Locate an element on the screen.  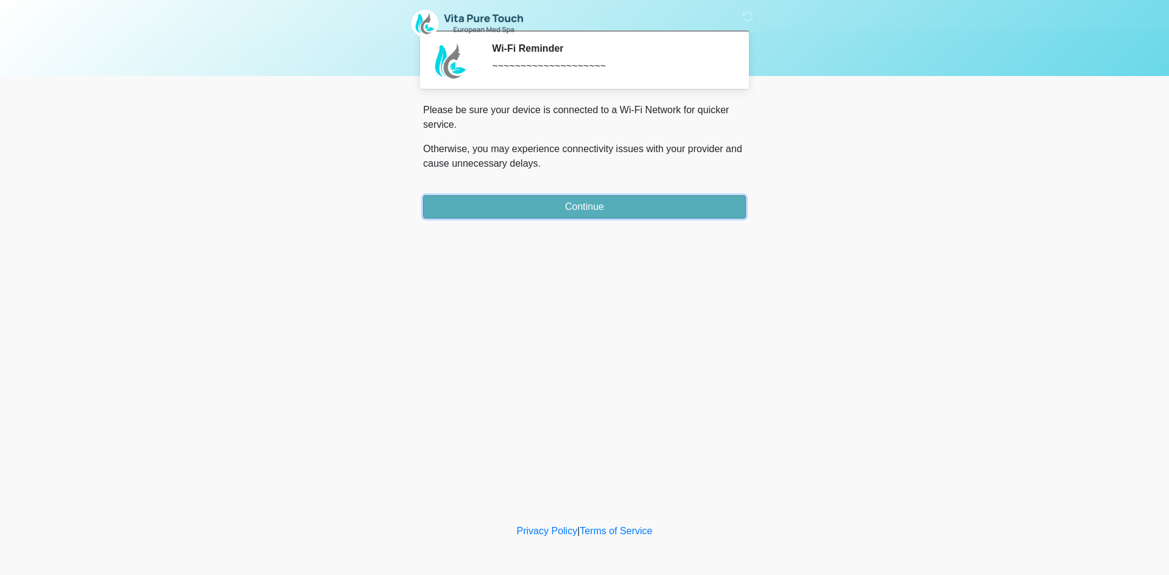
p: Otherwise, you may experience connectivity issues with your provider and cause unnecessary delays is located at coordinates (584, 156).